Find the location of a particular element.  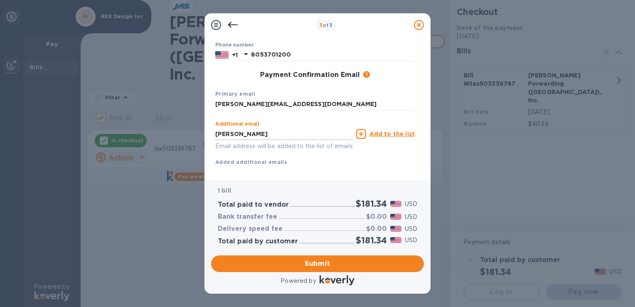

h3: Bank transfer fee is located at coordinates (247, 216).